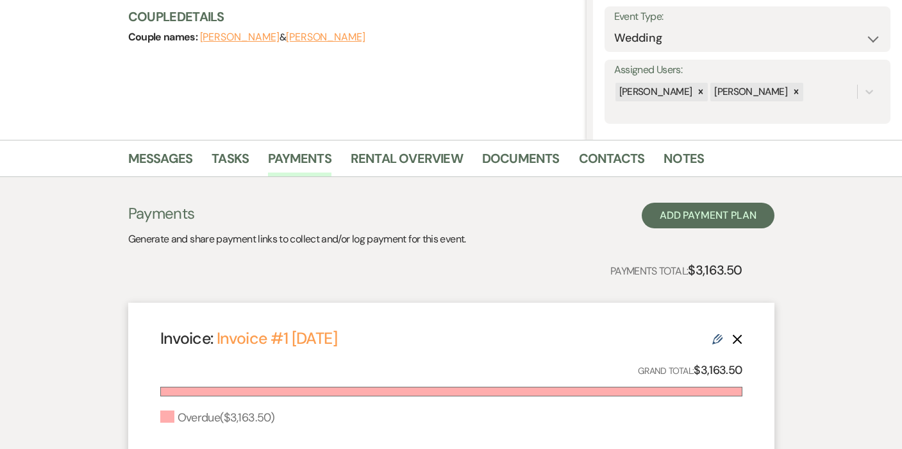  Describe the element at coordinates (521, 162) in the screenshot. I see `a: Documents` at that location.